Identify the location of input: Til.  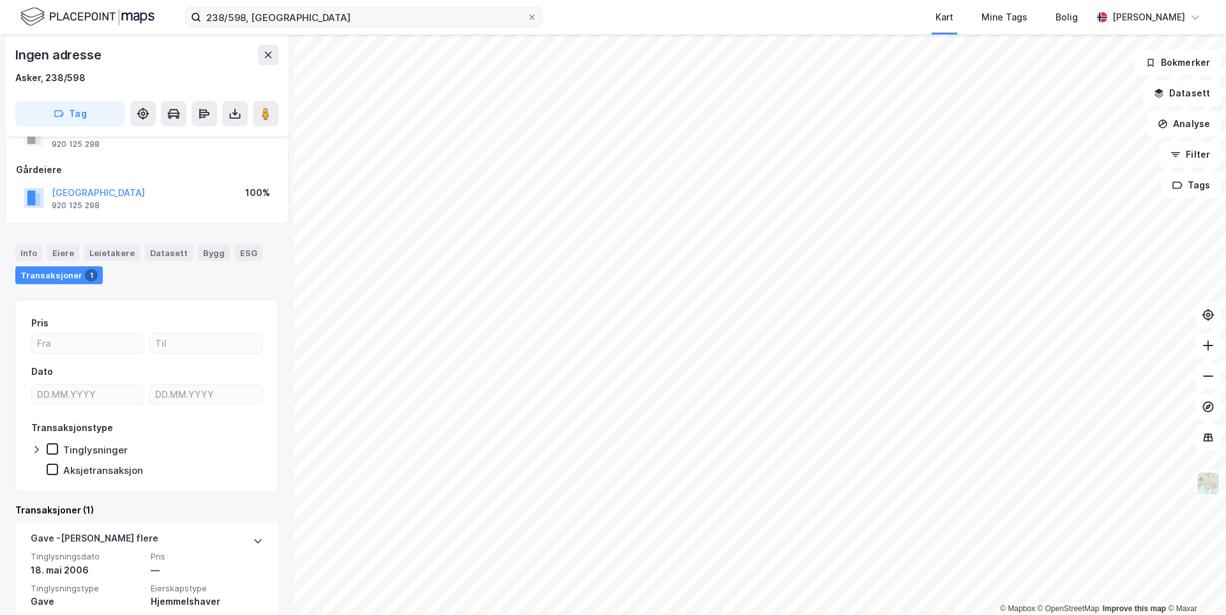
(206, 343).